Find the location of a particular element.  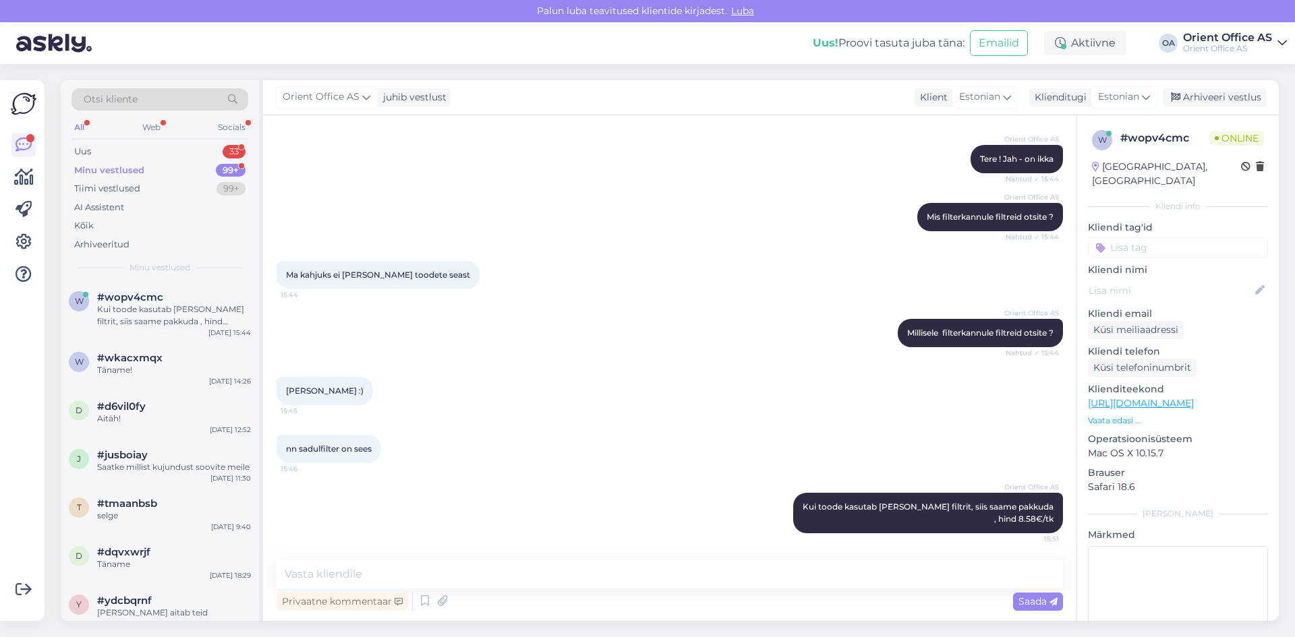

div: Aitäh! is located at coordinates (174, 419).